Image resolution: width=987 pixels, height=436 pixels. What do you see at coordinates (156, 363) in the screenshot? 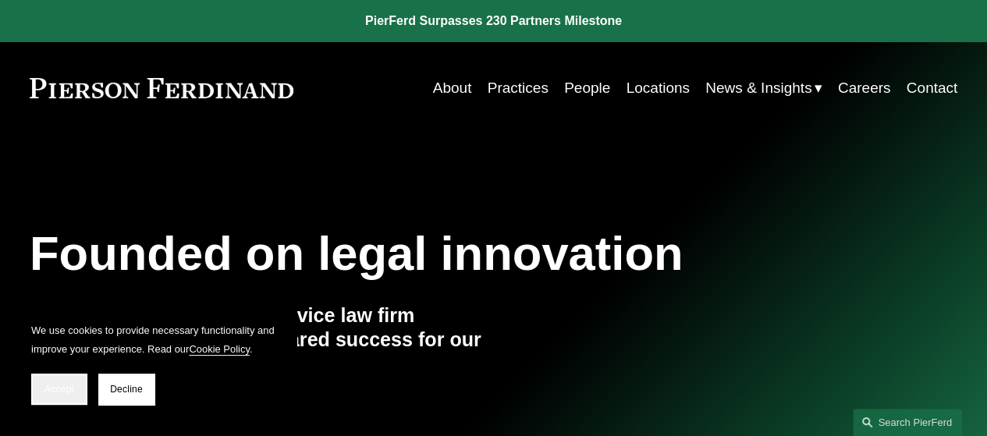
I see `section: Cookie banner` at bounding box center [156, 363].